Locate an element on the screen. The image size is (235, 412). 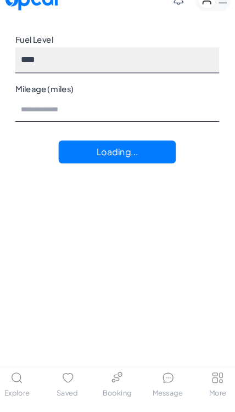
span: Explore is located at coordinates (23, 394).